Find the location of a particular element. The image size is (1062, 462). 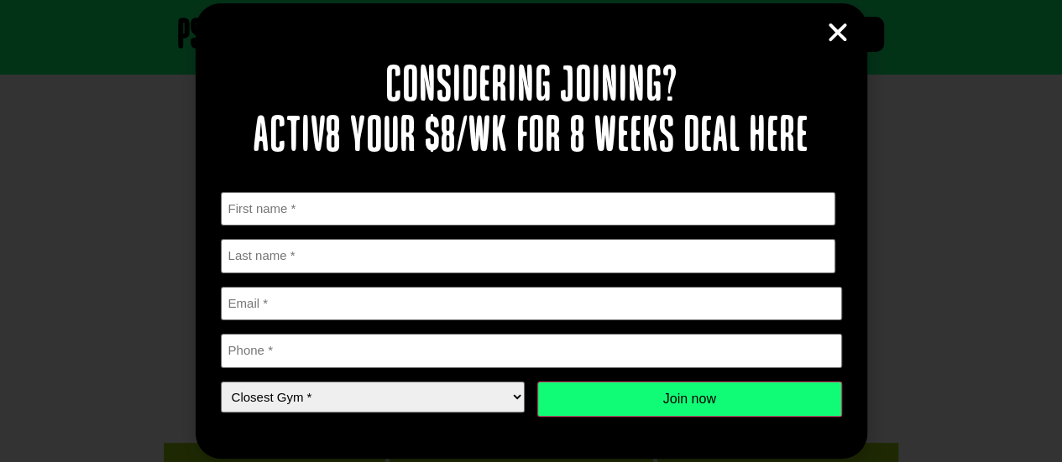

input: Phone * is located at coordinates (531, 351).